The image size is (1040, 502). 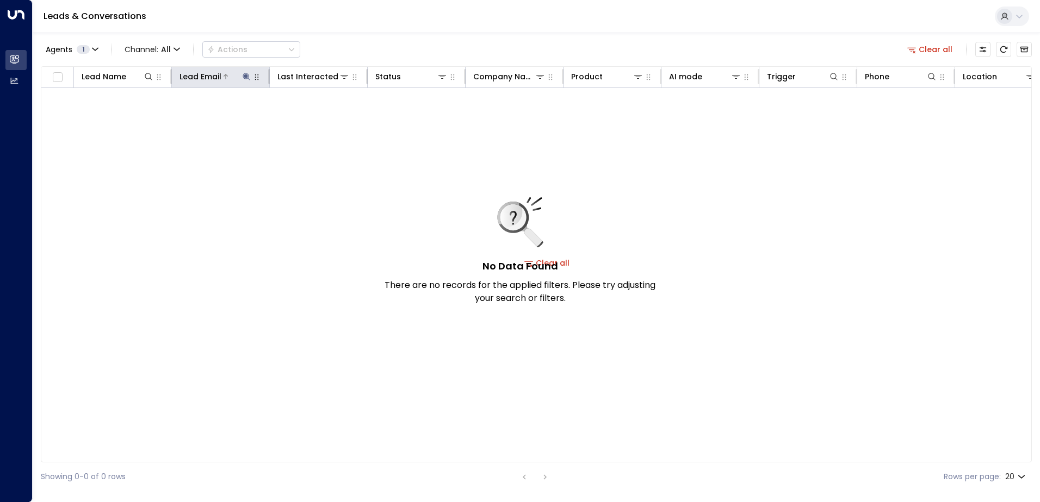 What do you see at coordinates (227, 49) in the screenshot?
I see `div: Actions` at bounding box center [227, 49].